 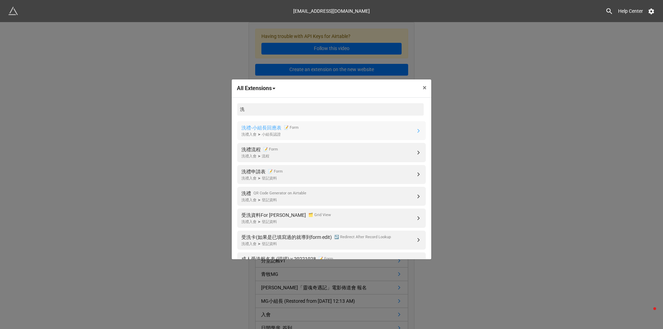 I want to click on div: 成人受洗報名表 (現場) v.20221028, so click(x=279, y=259).